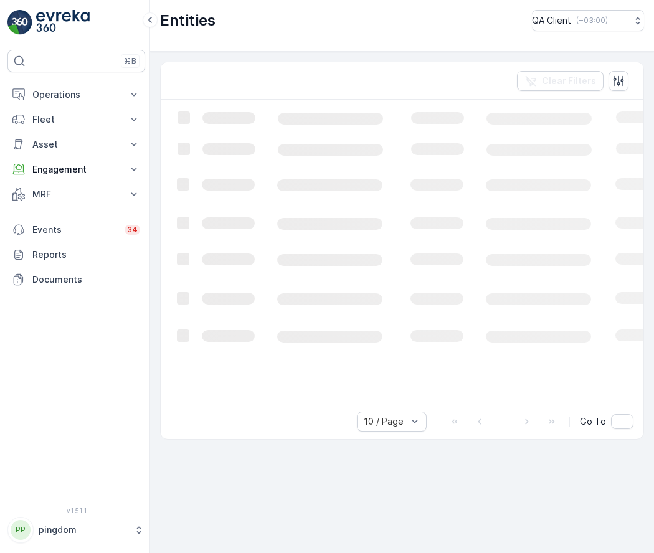 This screenshot has width=654, height=553. I want to click on img: logo, so click(20, 22).